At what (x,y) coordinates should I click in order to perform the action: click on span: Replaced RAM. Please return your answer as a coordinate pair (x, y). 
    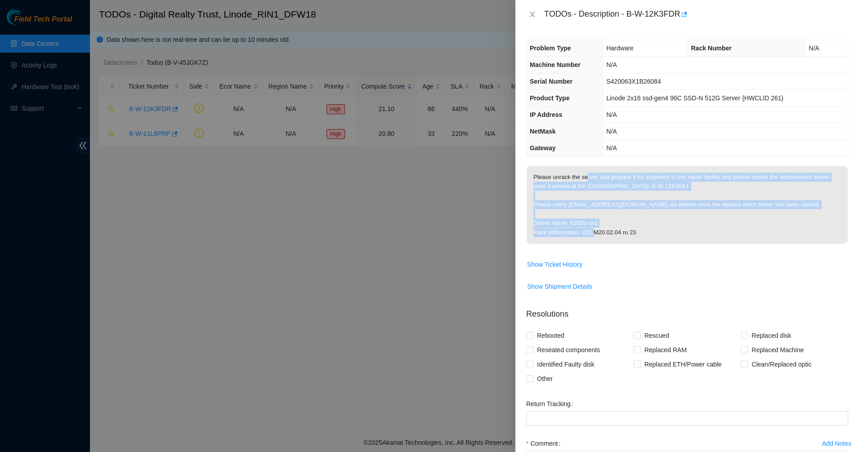
    Looking at the image, I should click on (666, 350).